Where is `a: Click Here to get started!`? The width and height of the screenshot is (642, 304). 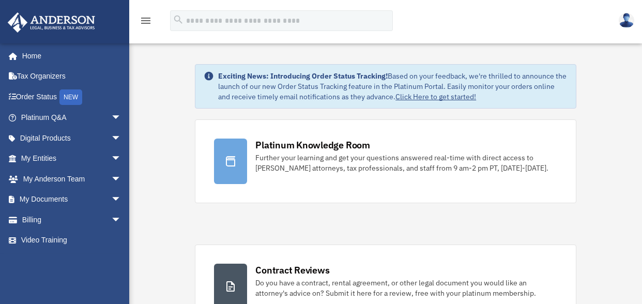 a: Click Here to get started! is located at coordinates (436, 97).